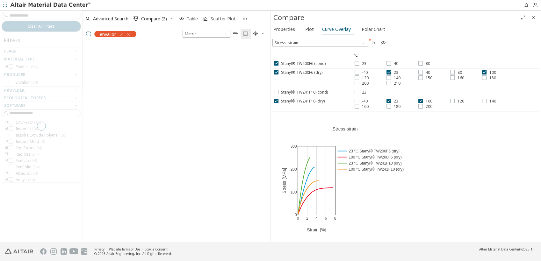  What do you see at coordinates (124, 249) in the screenshot?
I see `a: Website Terms of Use` at bounding box center [124, 249].